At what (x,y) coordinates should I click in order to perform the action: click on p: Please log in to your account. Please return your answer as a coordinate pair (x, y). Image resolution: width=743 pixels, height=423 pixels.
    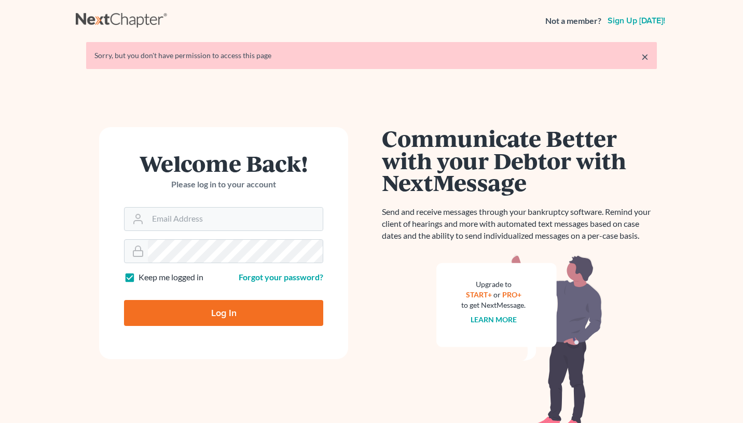
    Looking at the image, I should click on (224, 184).